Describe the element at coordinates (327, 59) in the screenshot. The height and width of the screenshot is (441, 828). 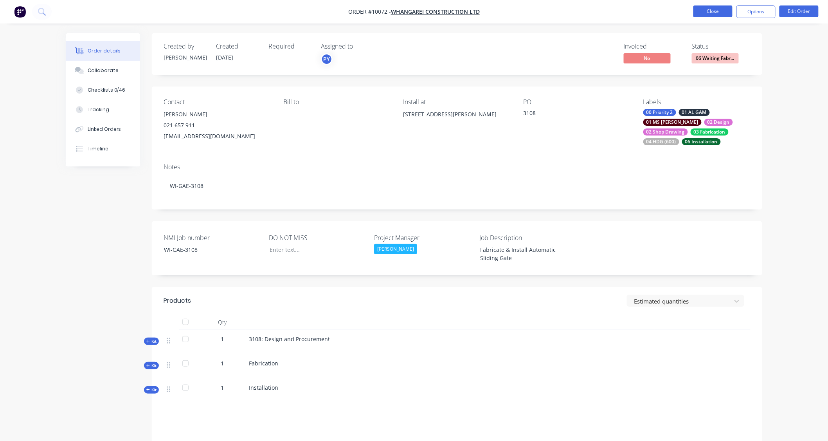
I see `button: PY` at that location.